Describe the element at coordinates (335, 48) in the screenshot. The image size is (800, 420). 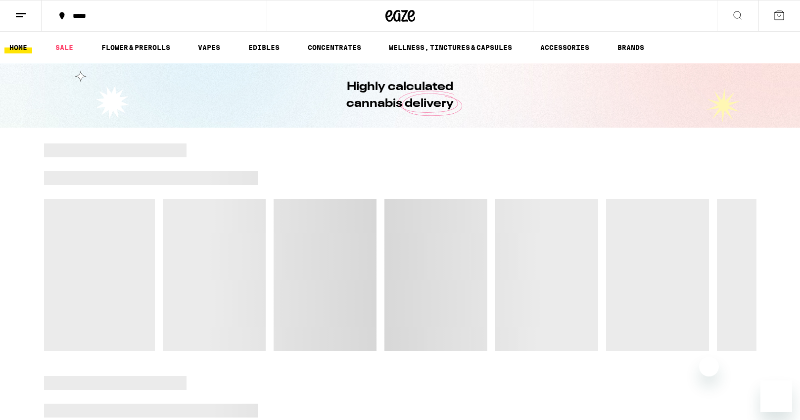
I see `a: CONCENTRATES` at that location.